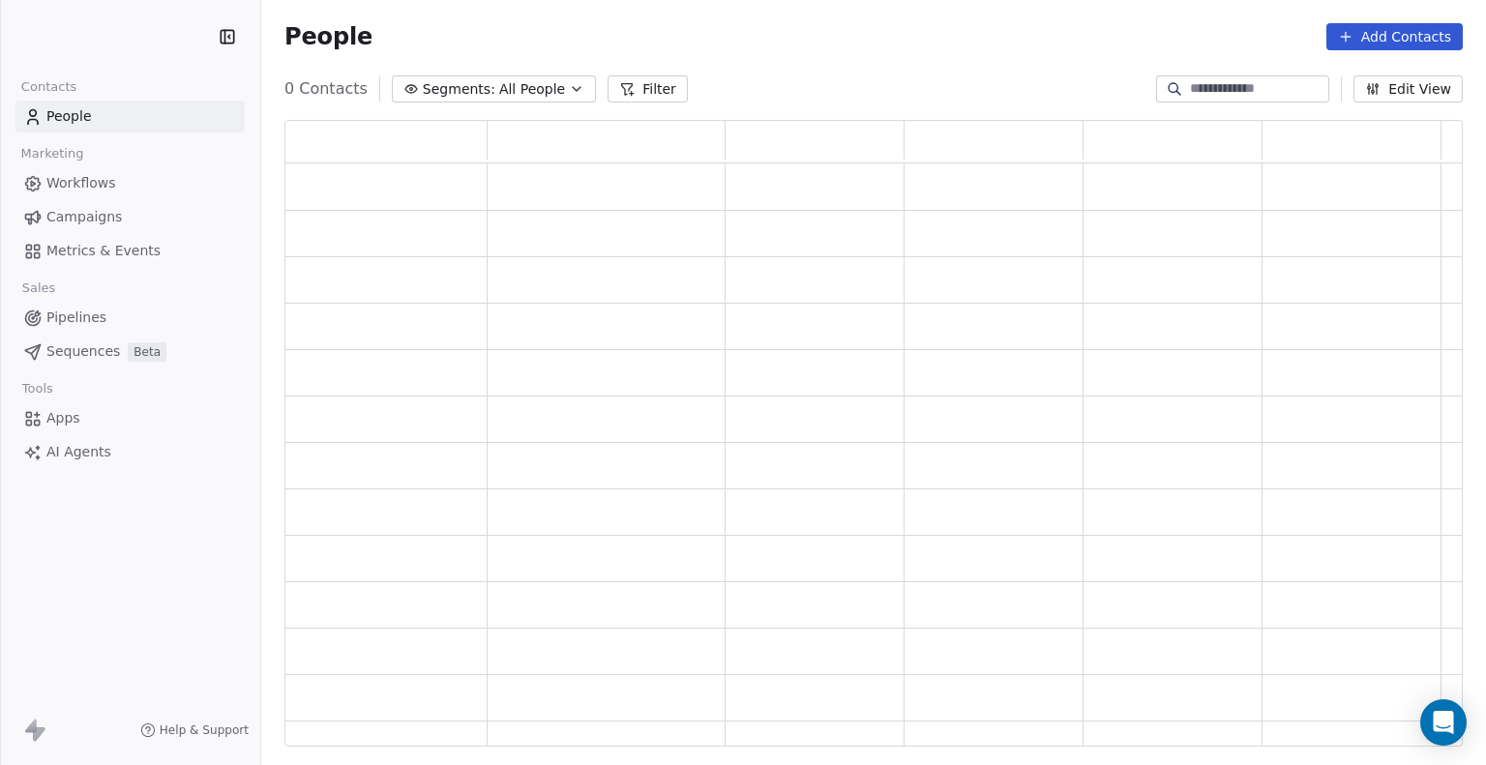 Image resolution: width=1486 pixels, height=765 pixels. What do you see at coordinates (130, 251) in the screenshot?
I see `a: Metrics & Events` at bounding box center [130, 251].